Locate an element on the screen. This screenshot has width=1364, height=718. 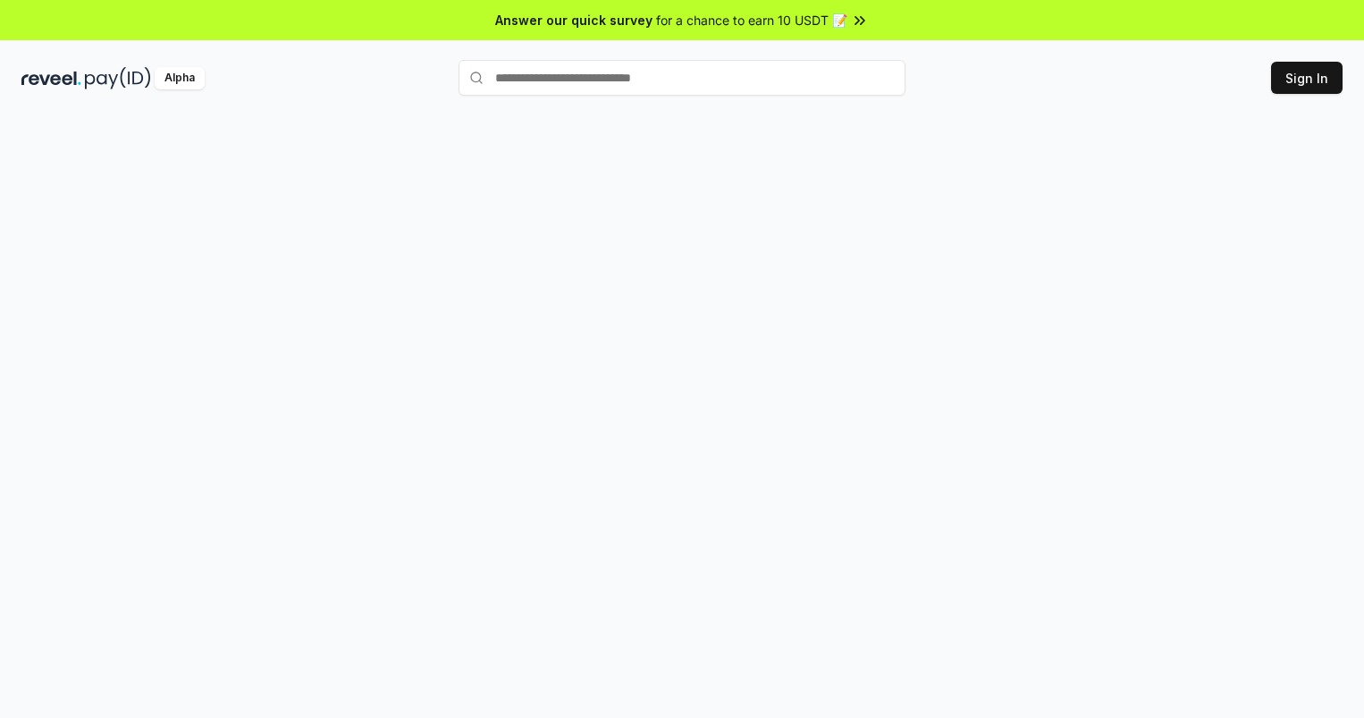
span: for a chance to earn 10 USDT 📝 is located at coordinates (752, 20).